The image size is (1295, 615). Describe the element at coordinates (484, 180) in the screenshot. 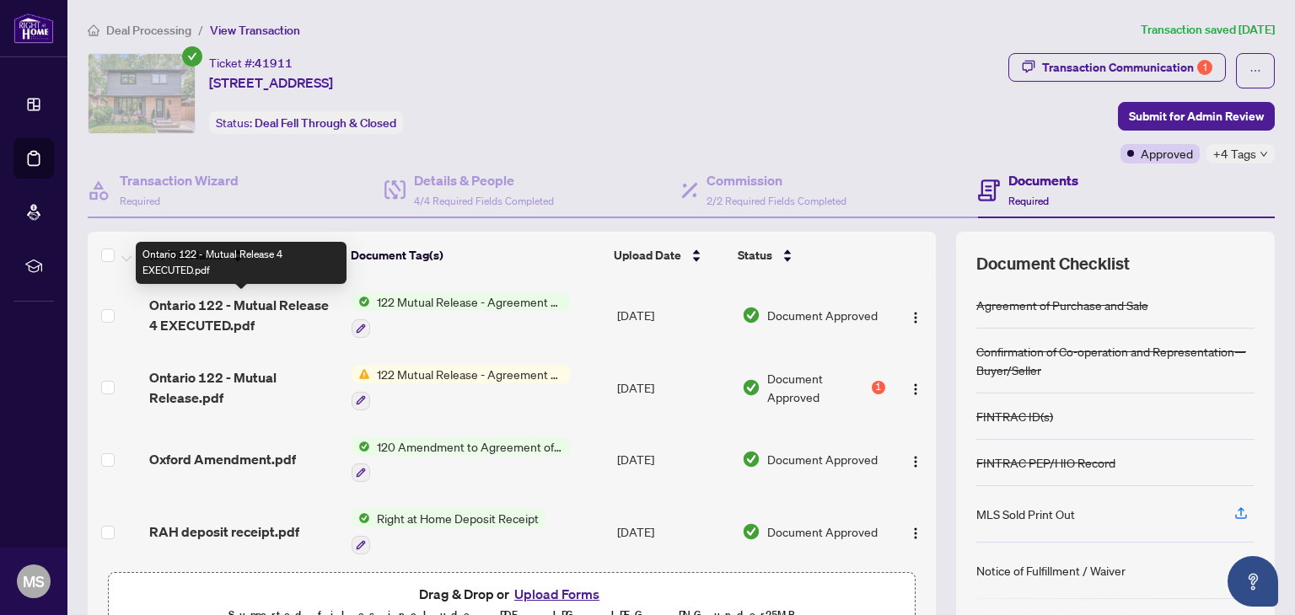

I see `h4: Details & People` at that location.